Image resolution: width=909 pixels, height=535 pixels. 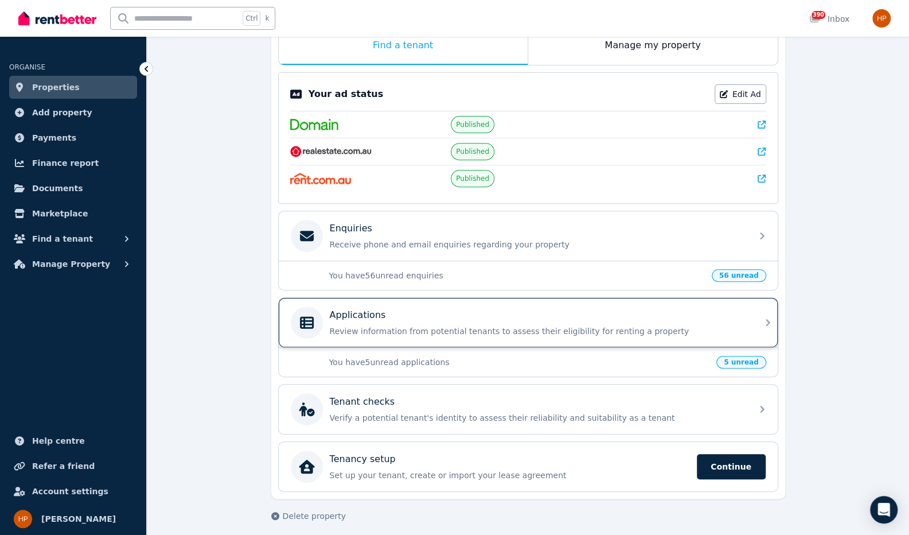 What do you see at coordinates (58, 440) in the screenshot?
I see `span: Help centre` at bounding box center [58, 440].